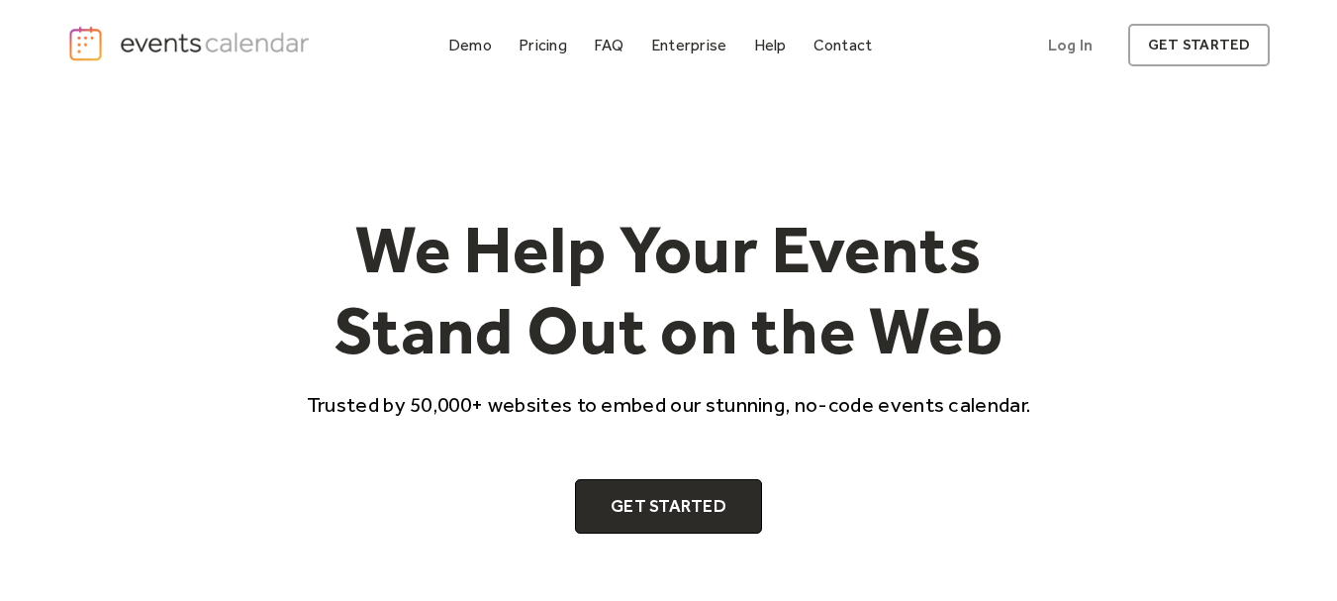 Image resolution: width=1337 pixels, height=601 pixels. I want to click on div: Contact, so click(843, 45).